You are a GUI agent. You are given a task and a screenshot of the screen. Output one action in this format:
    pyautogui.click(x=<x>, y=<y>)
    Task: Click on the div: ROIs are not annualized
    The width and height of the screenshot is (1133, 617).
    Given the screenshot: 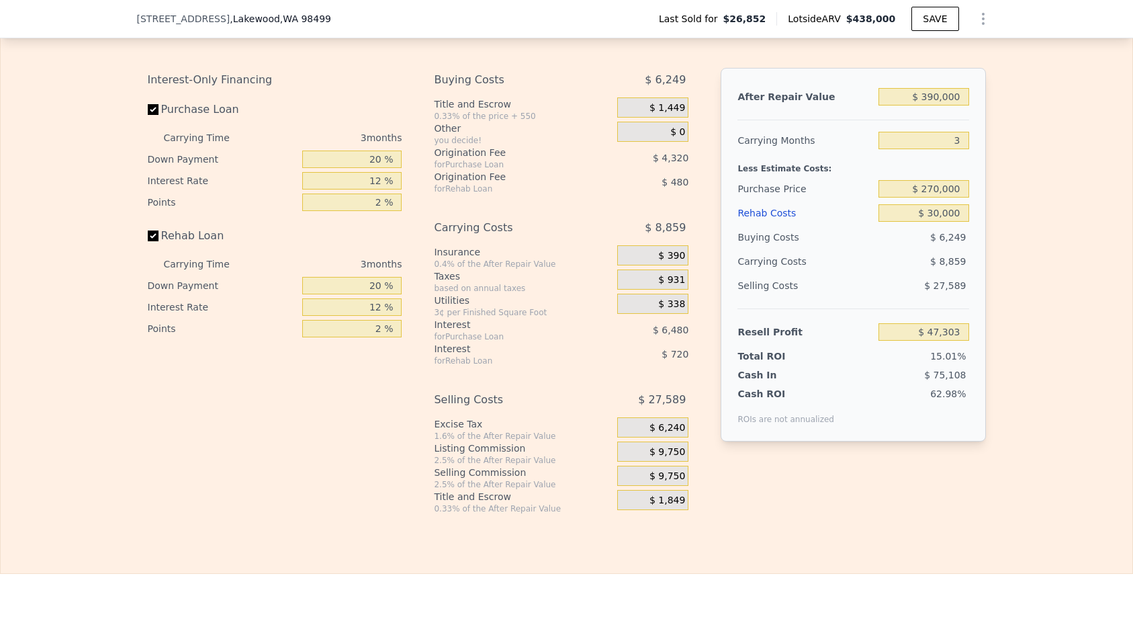 What is the action you would take?
    pyautogui.click(x=786, y=412)
    